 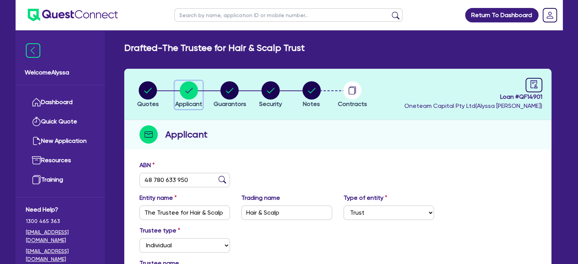 What do you see at coordinates (312, 95) in the screenshot?
I see `button: Notes` at bounding box center [312, 95].